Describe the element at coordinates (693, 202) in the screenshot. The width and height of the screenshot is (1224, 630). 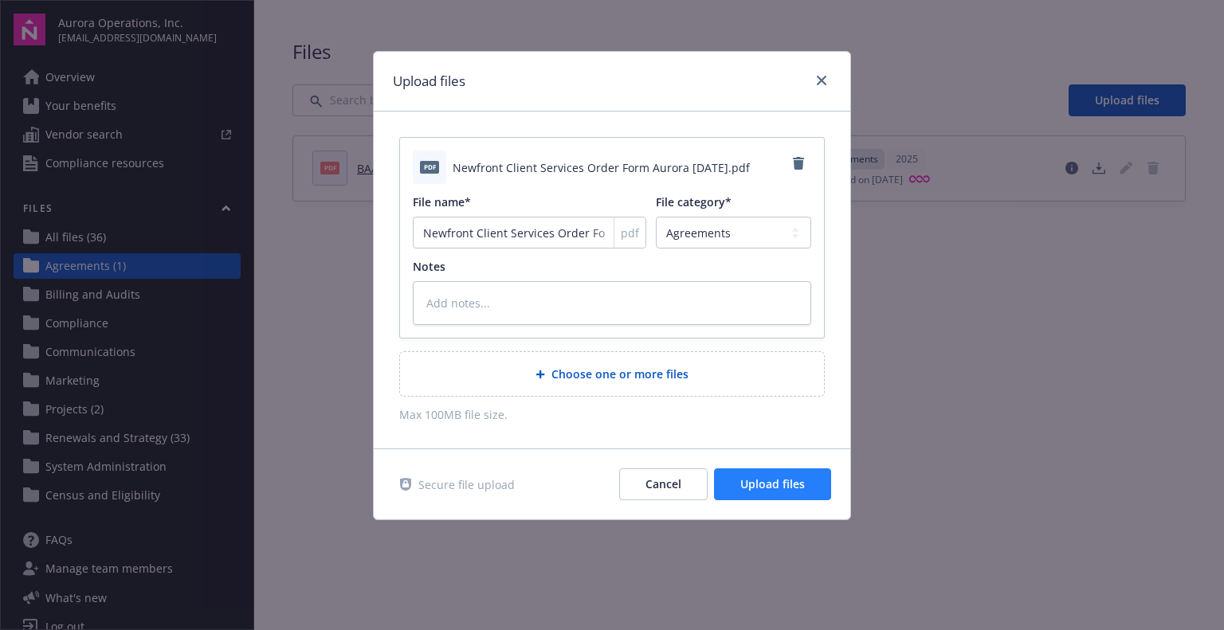
I see `span: File category*` at that location.